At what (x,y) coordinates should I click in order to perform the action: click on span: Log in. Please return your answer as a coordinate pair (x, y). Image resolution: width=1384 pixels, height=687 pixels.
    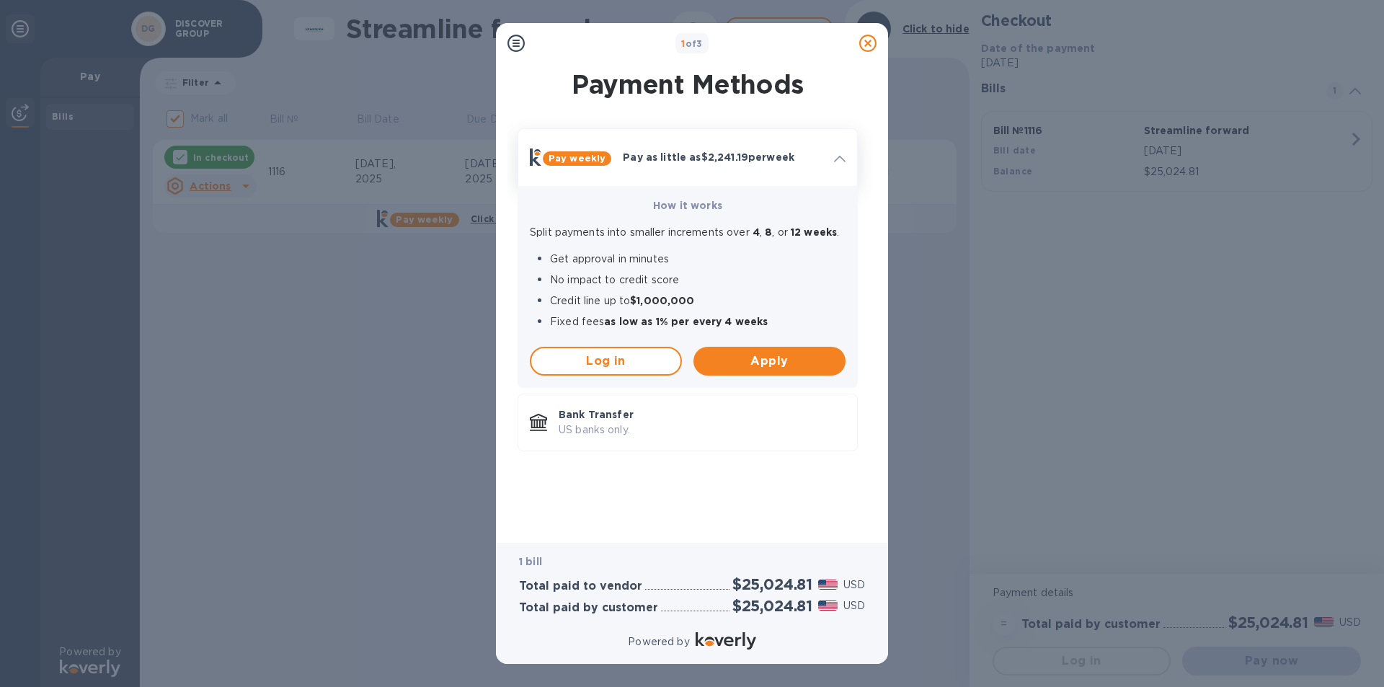
    Looking at the image, I should click on (605, 361).